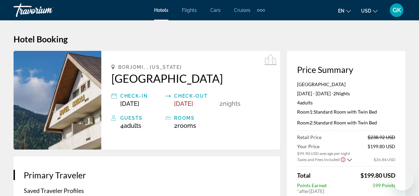 This screenshot has width=419, height=196. Describe the element at coordinates (305, 122) in the screenshot. I see `span: 2:` at that location.